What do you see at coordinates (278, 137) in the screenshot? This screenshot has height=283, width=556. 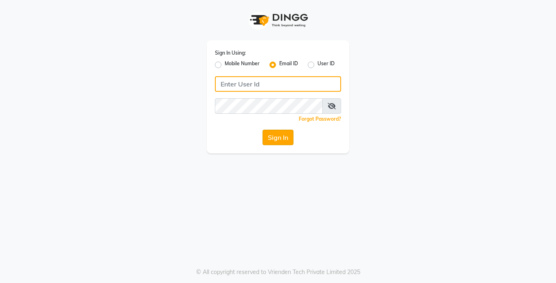 I see `button: Sign In` at bounding box center [278, 137].